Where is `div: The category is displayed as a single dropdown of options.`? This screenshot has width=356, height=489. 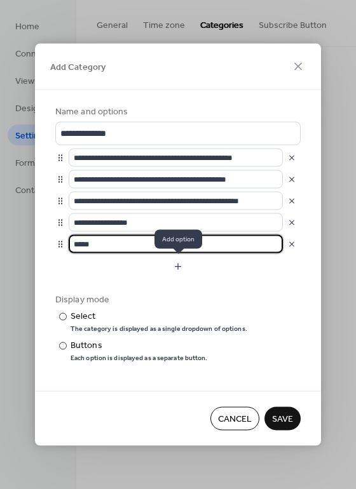
div: The category is displayed as a single dropdown of options. is located at coordinates (159, 329).